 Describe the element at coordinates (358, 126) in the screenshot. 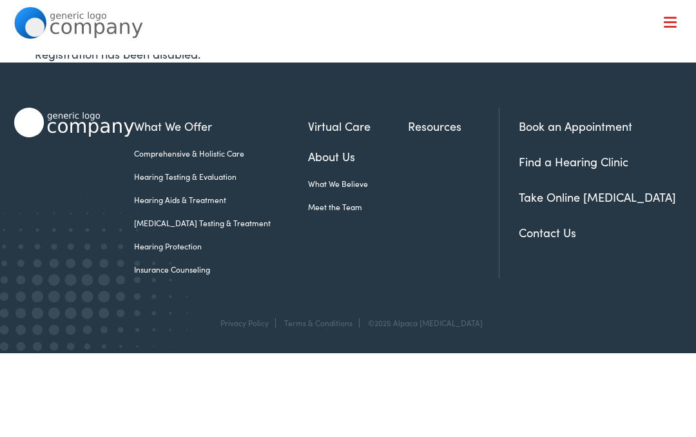

I see `a: Virtual Care` at that location.